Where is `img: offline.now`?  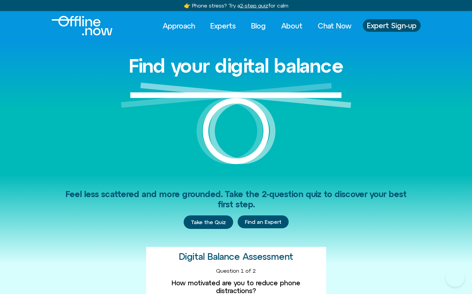
img: offline.now is located at coordinates (82, 26).